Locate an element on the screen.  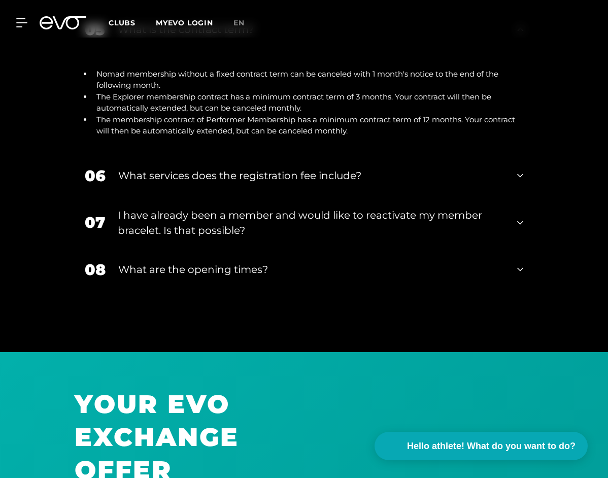
div: 06 is located at coordinates (95, 176).